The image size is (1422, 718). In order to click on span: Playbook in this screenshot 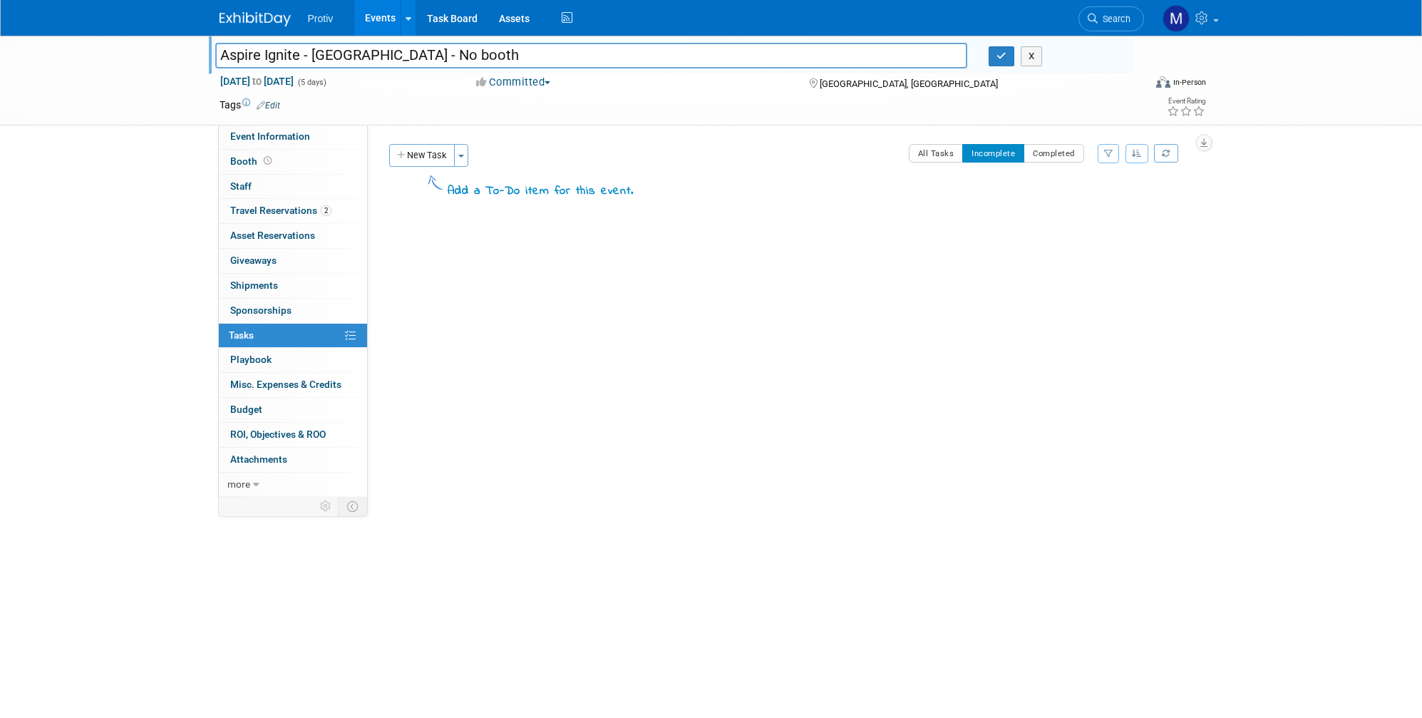, I will do `click(251, 359)`.